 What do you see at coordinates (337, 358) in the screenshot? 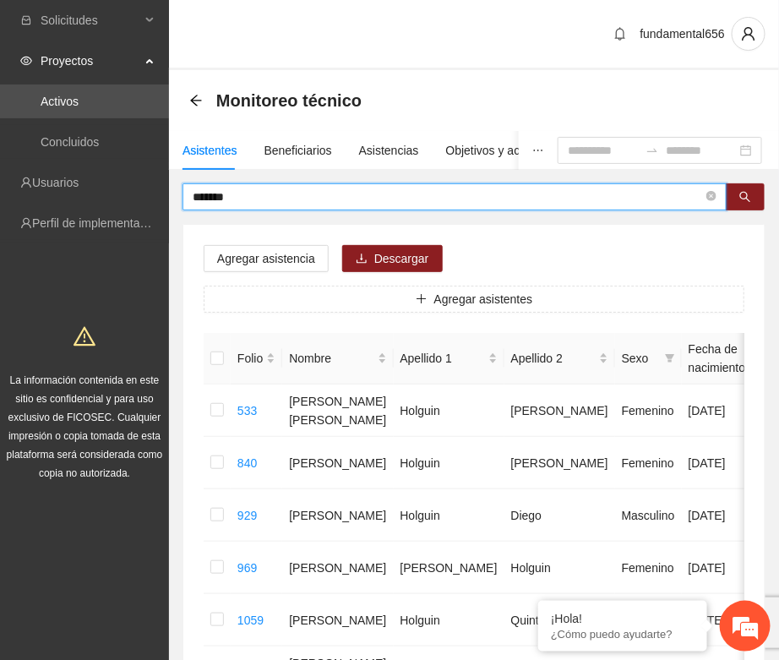
I see `th: Nombre` at bounding box center [337, 358].